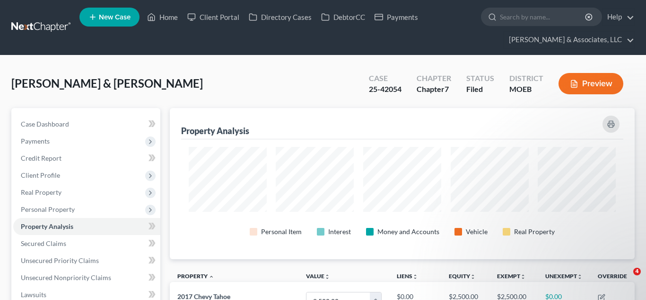 The height and width of the screenshot is (300, 646). I want to click on a: Home, so click(162, 17).